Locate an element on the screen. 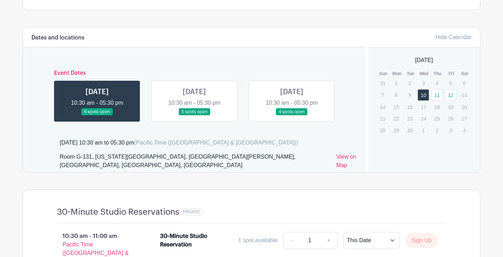 The height and width of the screenshot is (257, 503). h6: Event Dates is located at coordinates (194, 73).